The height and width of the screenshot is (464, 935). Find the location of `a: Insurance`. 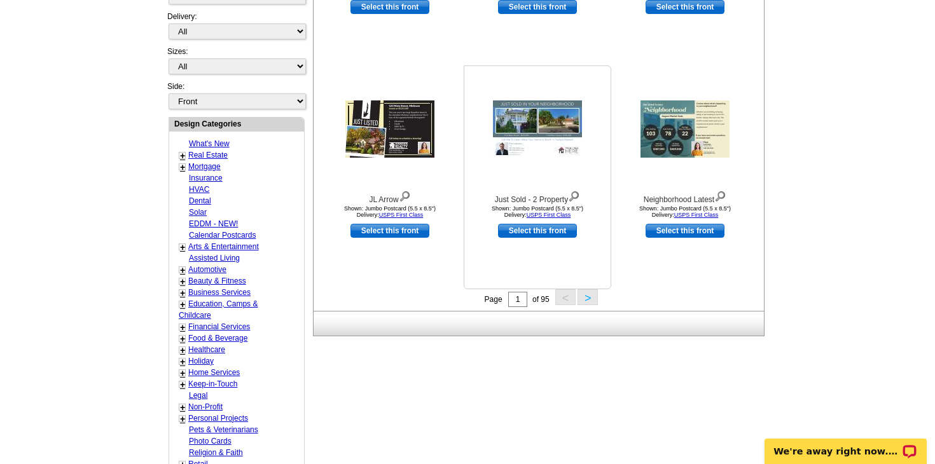

a: Insurance is located at coordinates (205, 178).